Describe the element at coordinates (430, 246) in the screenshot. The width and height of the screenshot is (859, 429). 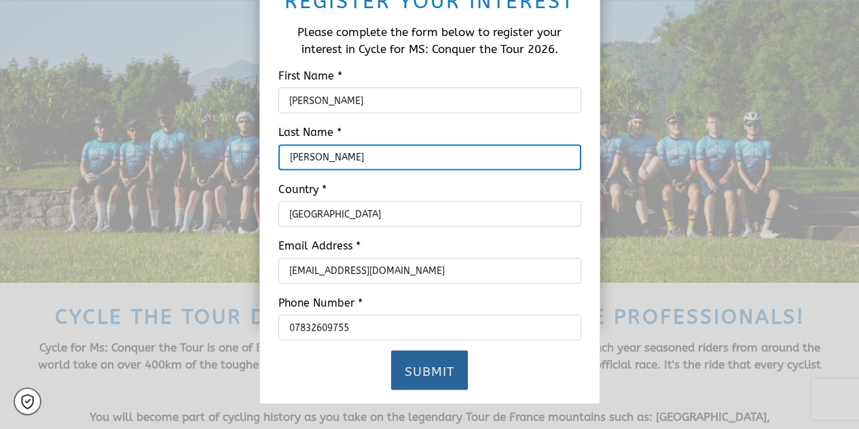
I see `label: Email Address *` at that location.